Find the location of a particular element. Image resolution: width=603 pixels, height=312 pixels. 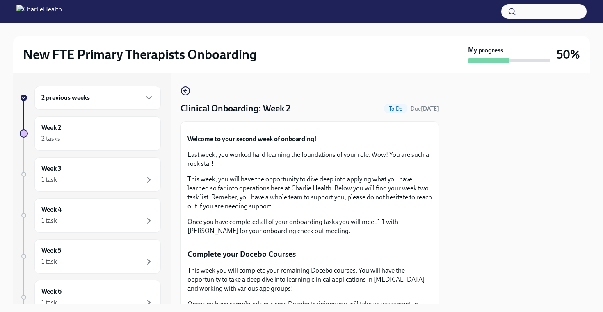

a: Week 22 tasks is located at coordinates (90, 134).